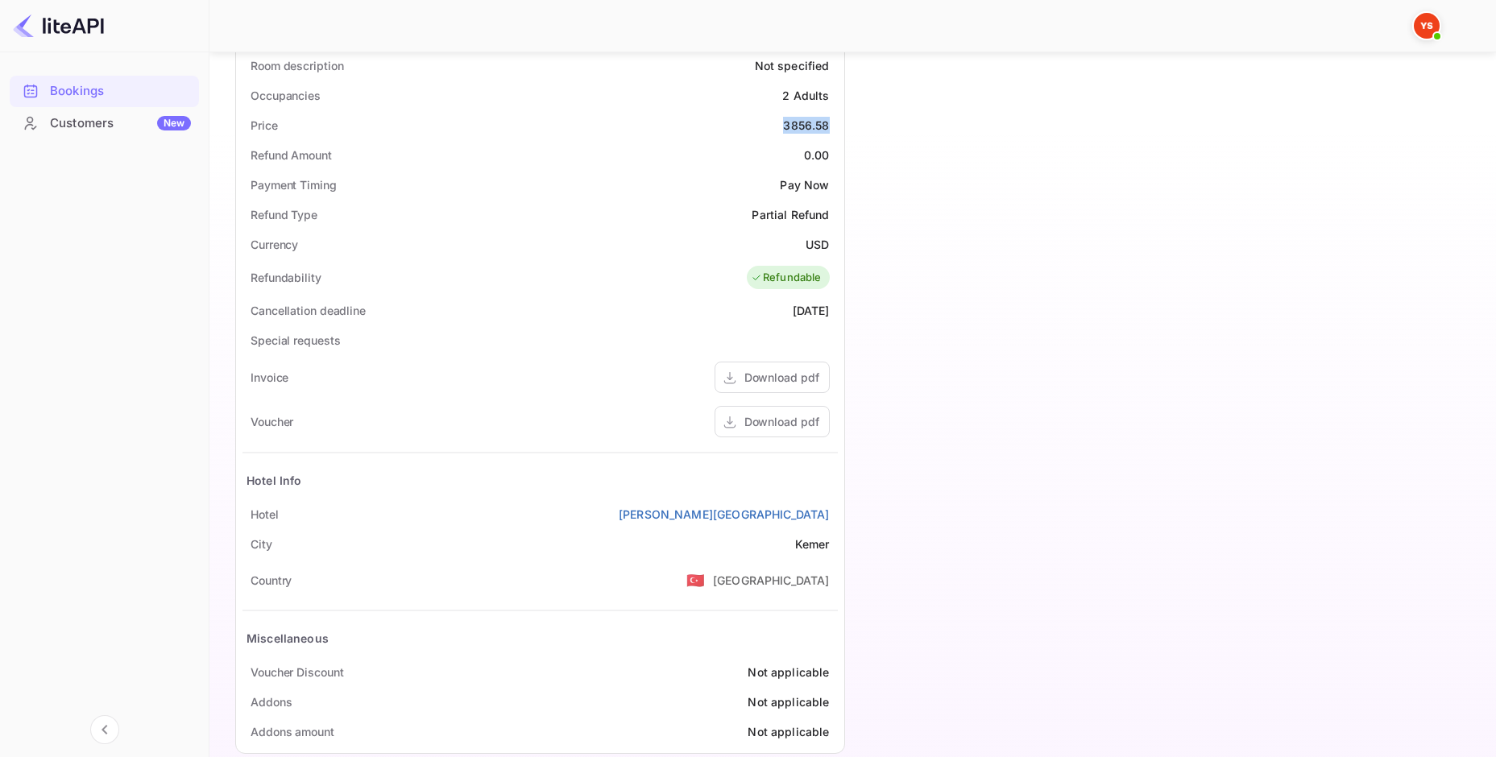 The image size is (1496, 757). What do you see at coordinates (288, 638) in the screenshot?
I see `div: Miscellaneous` at bounding box center [288, 638].